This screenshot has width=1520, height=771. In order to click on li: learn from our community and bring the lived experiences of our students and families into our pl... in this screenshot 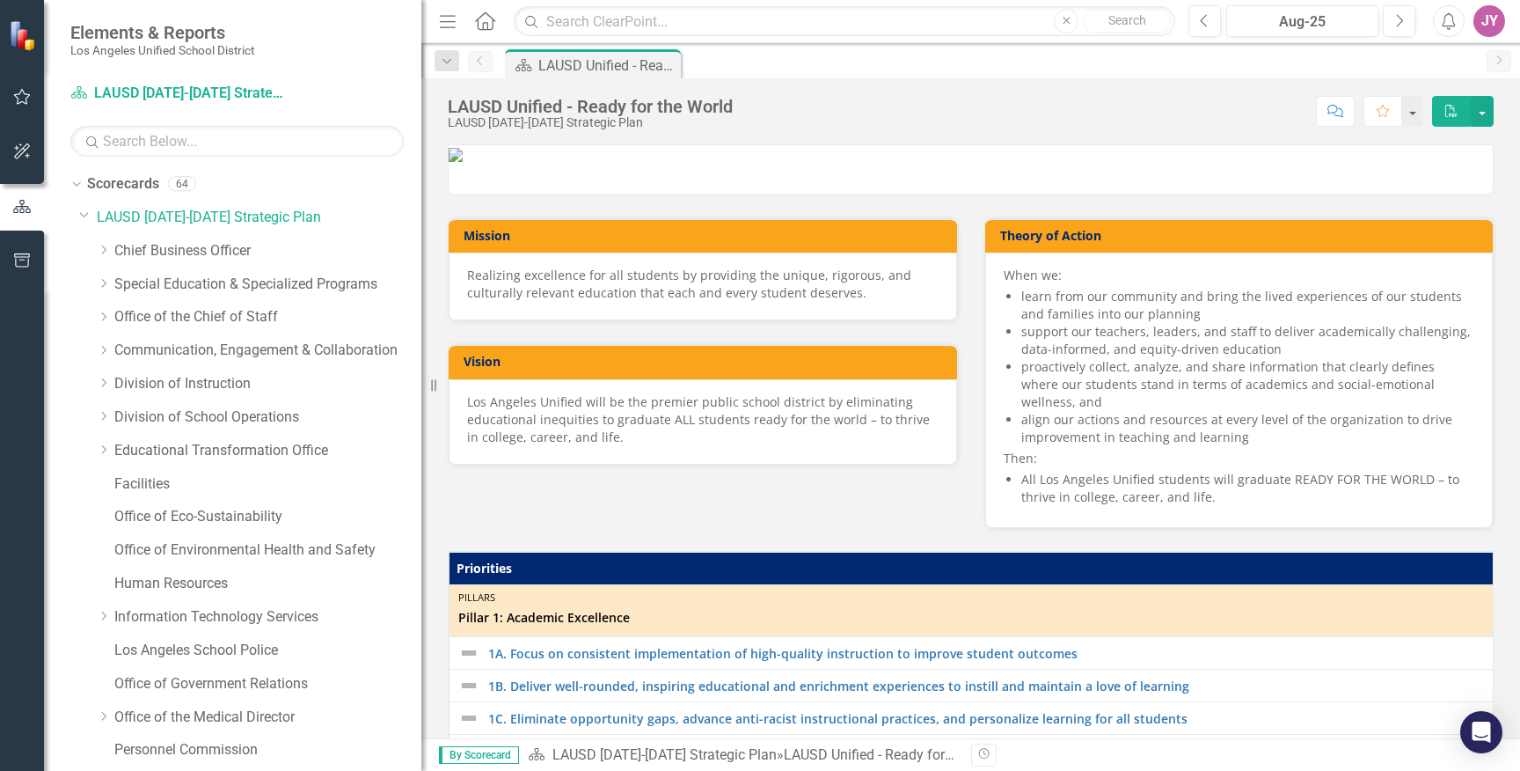, I will do `click(1249, 305)`.